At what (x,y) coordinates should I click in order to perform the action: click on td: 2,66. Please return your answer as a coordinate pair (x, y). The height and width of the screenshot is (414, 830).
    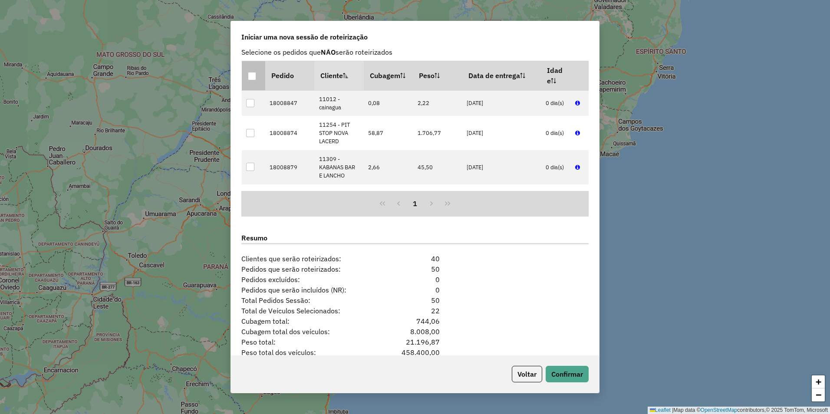
    Looking at the image, I should click on (389, 167).